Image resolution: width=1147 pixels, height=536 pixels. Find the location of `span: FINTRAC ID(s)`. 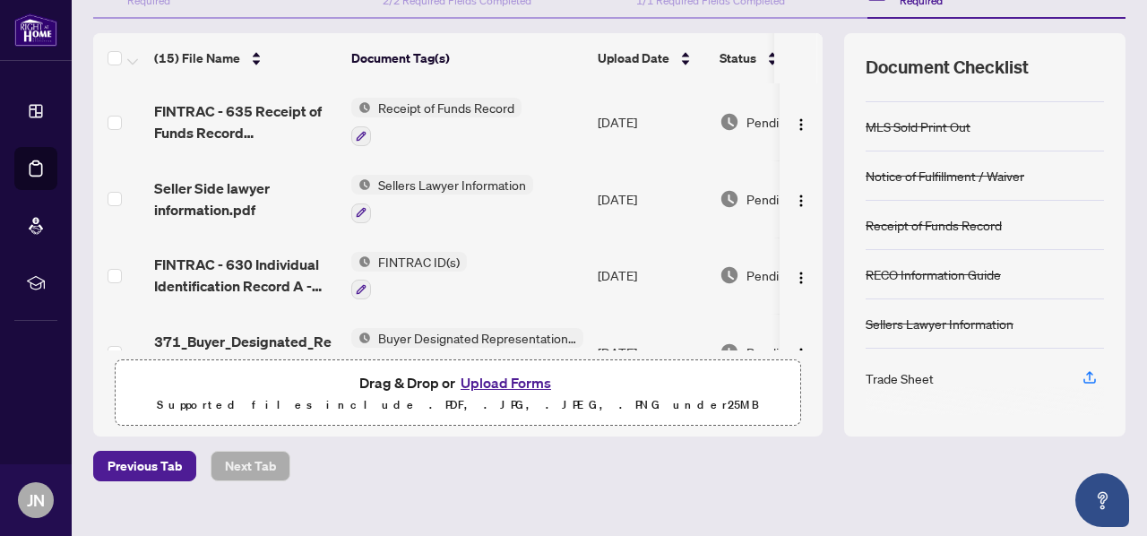

span: FINTRAC ID(s) is located at coordinates (418, 262).